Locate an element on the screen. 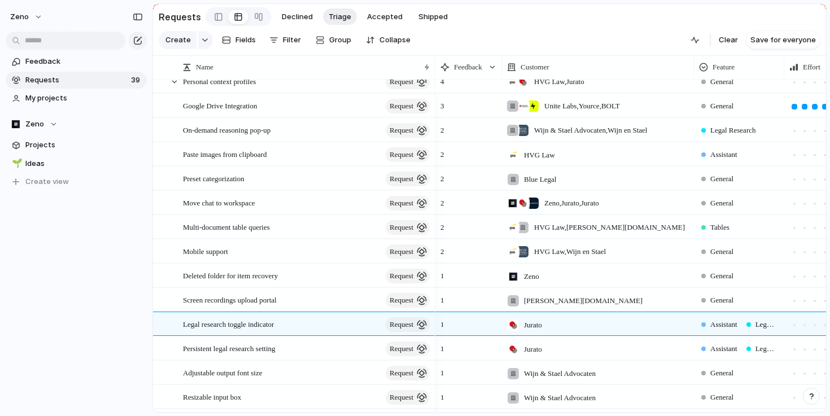 This screenshot has height=416, width=830. button: Shipped is located at coordinates (433, 17).